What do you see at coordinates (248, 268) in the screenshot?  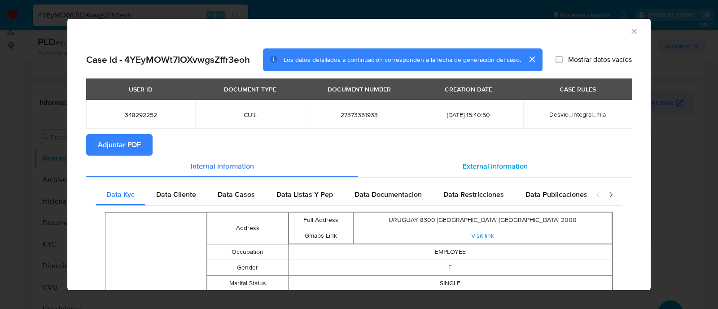 I see `td: Gender` at bounding box center [248, 268].